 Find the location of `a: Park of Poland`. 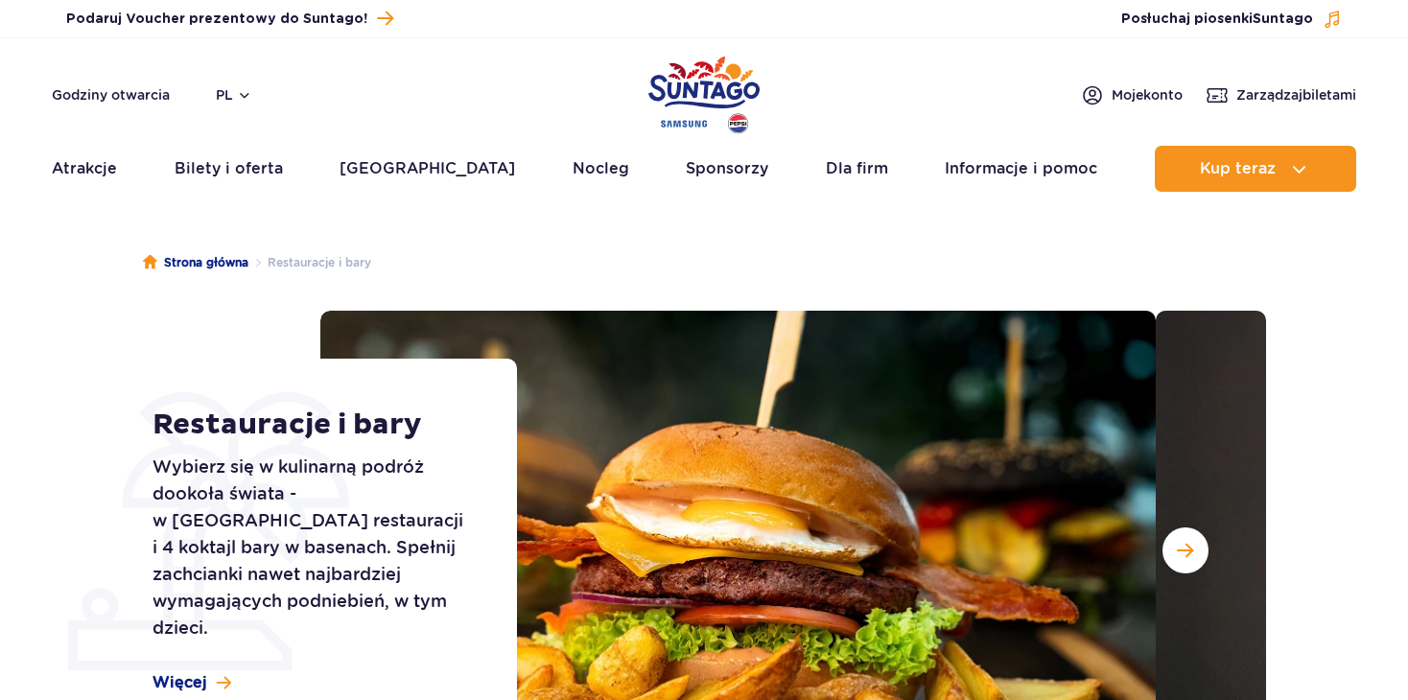

a: Park of Poland is located at coordinates (704, 92).